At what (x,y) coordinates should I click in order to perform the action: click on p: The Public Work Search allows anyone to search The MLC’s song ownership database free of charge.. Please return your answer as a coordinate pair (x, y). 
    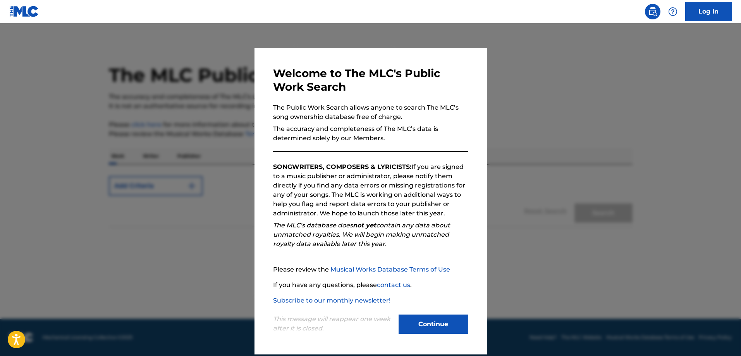
    Looking at the image, I should click on (371, 112).